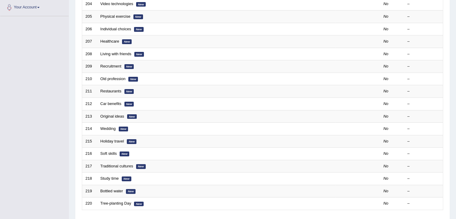 This screenshot has height=219, width=456. Describe the element at coordinates (90, 42) in the screenshot. I see `td: 207` at that location.